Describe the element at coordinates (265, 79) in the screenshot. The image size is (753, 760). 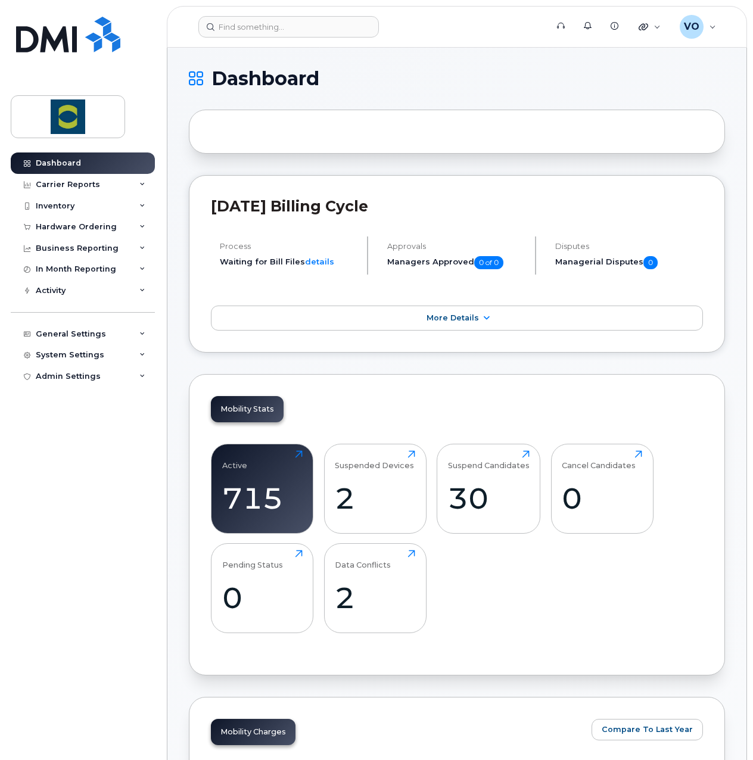
I see `span: Dashboard` at that location.